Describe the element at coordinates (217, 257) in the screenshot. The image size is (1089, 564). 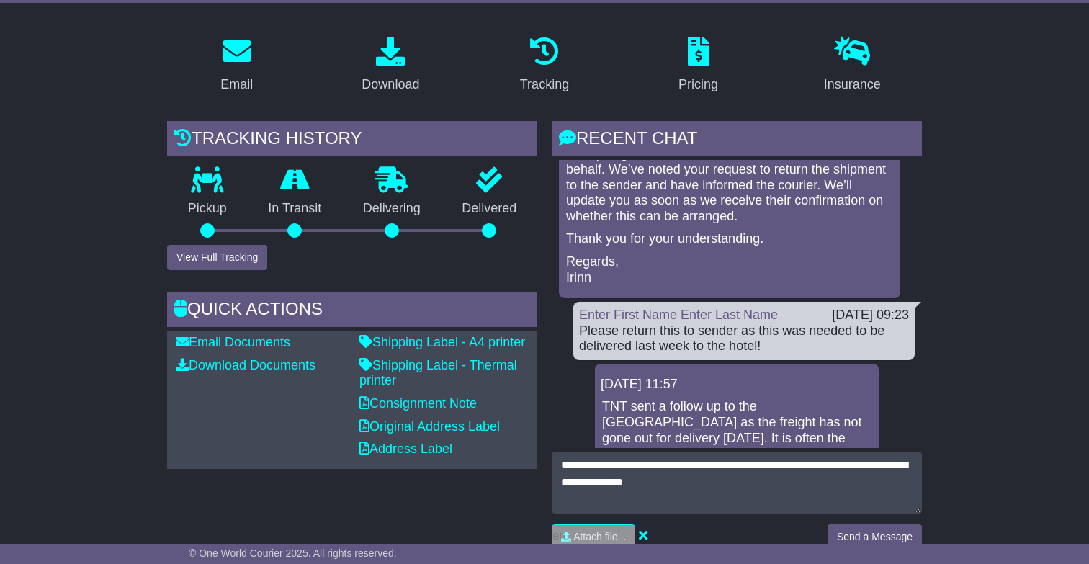
I see `button: View Full Tracking` at that location.